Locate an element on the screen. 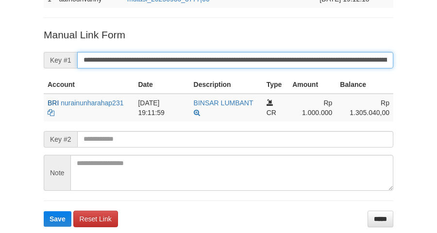 The width and height of the screenshot is (437, 233). td: Rp 1.000.000 is located at coordinates (312, 107).